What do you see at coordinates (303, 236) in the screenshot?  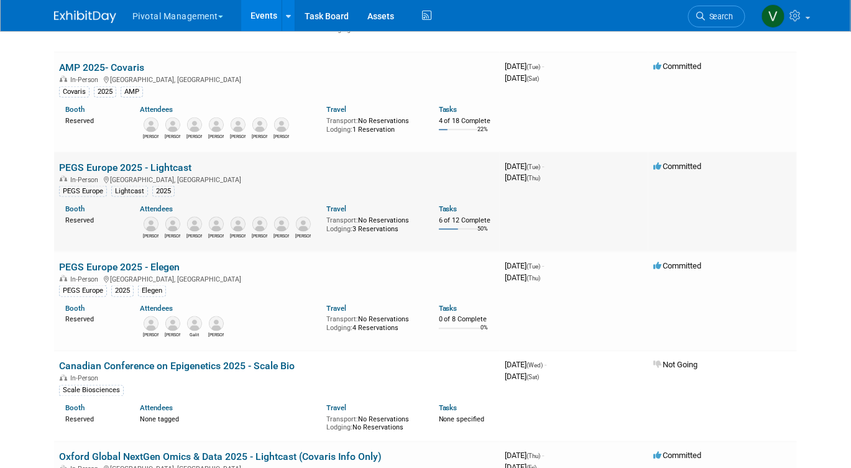 I see `div: Jonathan Didier` at bounding box center [303, 236].